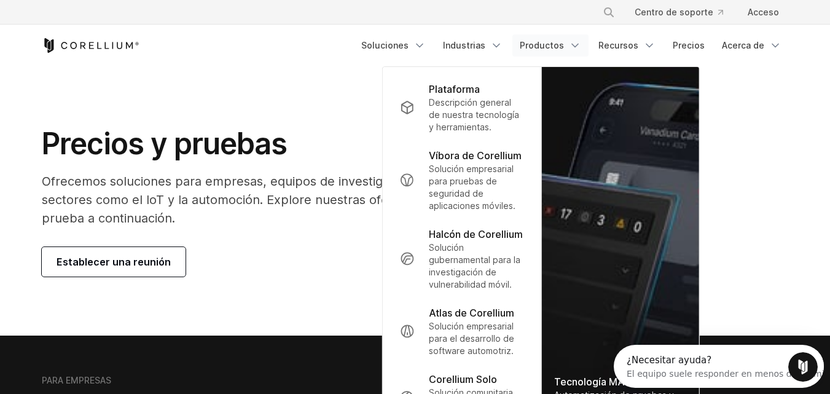  What do you see at coordinates (474, 114) in the screenshot?
I see `font: Descripción general de nuestra tecnología y herramientas.` at bounding box center [474, 114].